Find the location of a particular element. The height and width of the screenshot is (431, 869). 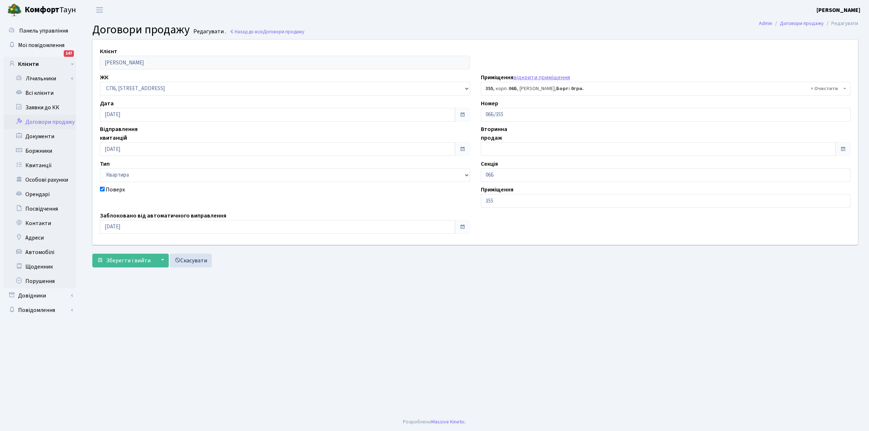

a: Контакти is located at coordinates (40, 223).